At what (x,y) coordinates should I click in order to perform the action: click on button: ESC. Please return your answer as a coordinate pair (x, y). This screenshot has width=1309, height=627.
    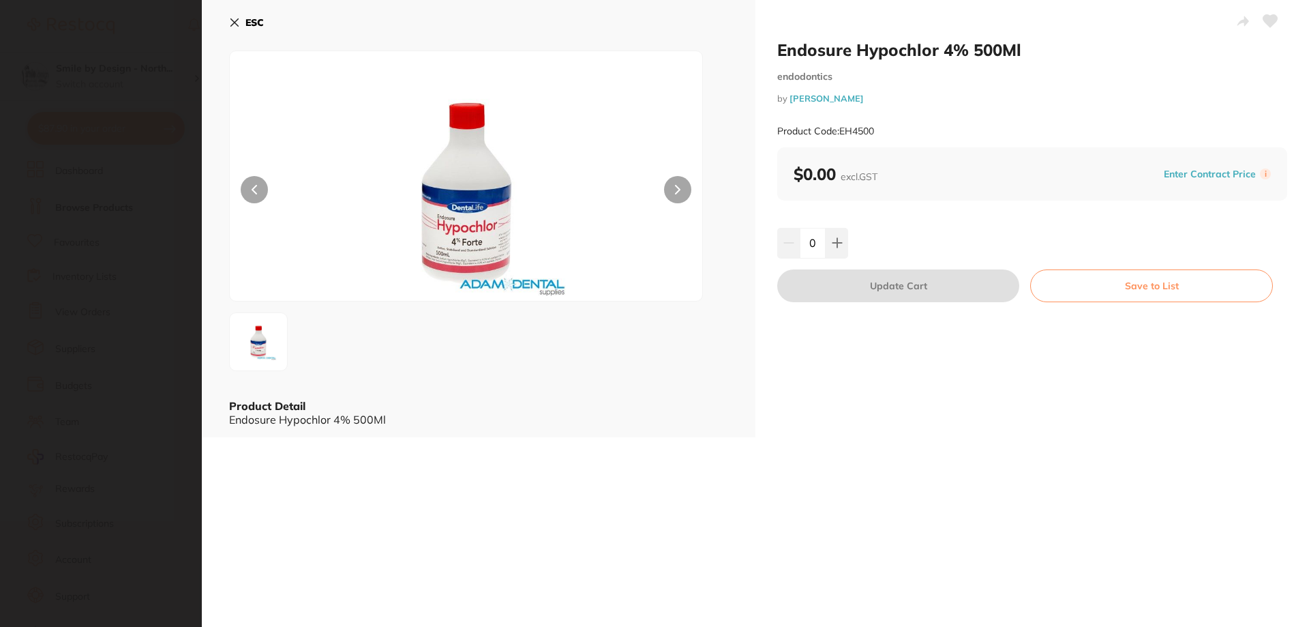
    Looking at the image, I should click on (246, 23).